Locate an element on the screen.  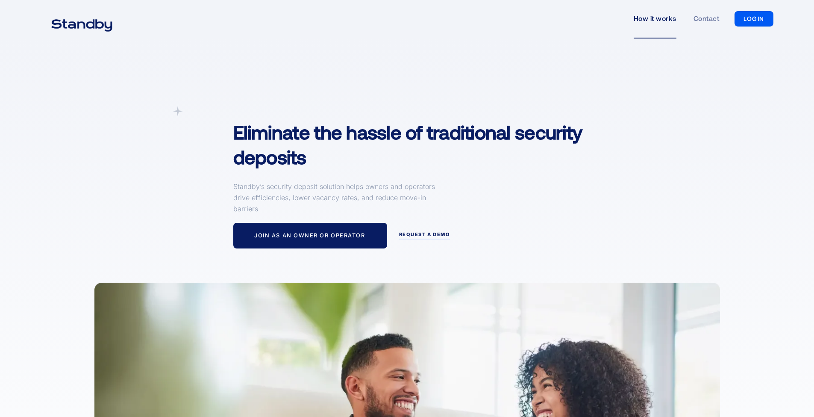
div: Join as an owner or operator is located at coordinates (309, 236).